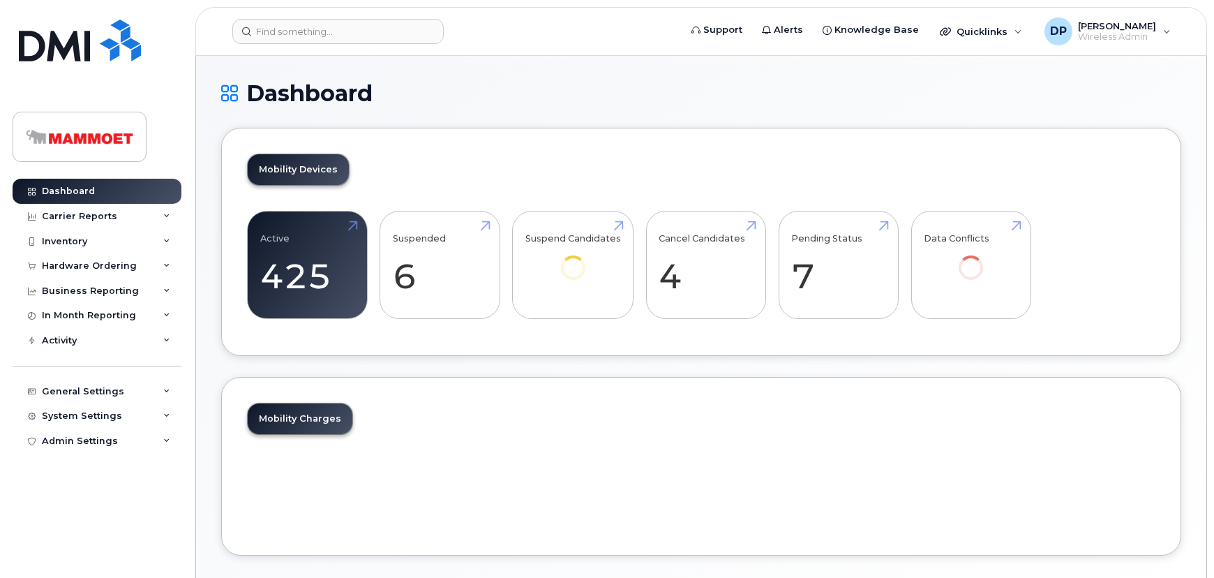 This screenshot has width=1214, height=578. Describe the element at coordinates (439, 265) in the screenshot. I see `a: Suspended 6` at that location.